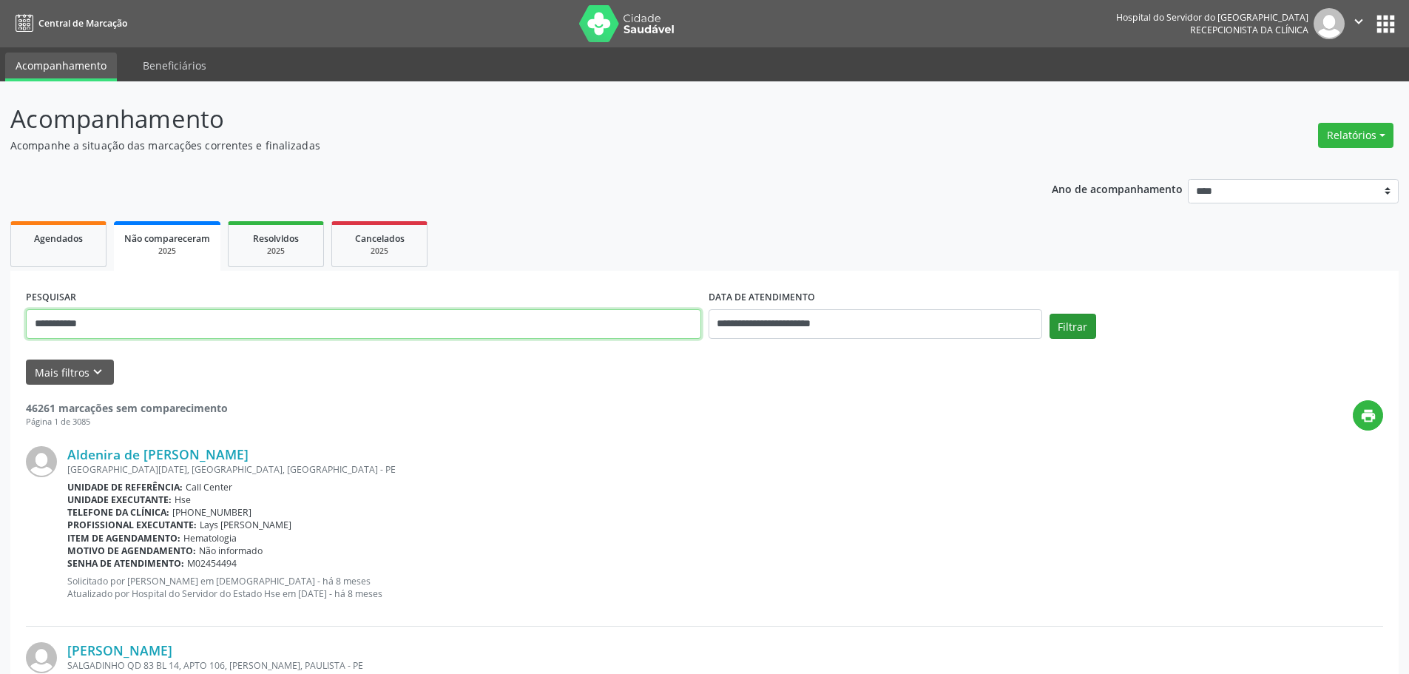  I want to click on a: Acompanhamento, so click(61, 67).